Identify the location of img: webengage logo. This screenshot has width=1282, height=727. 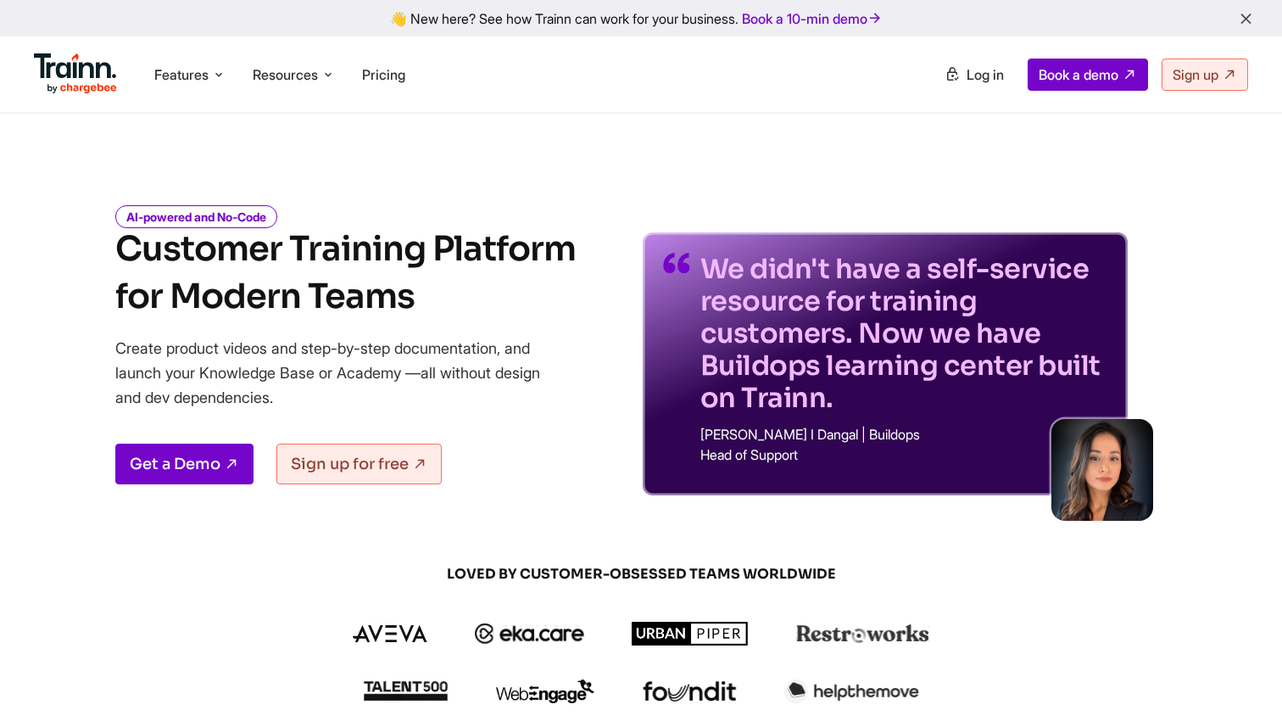
(545, 691).